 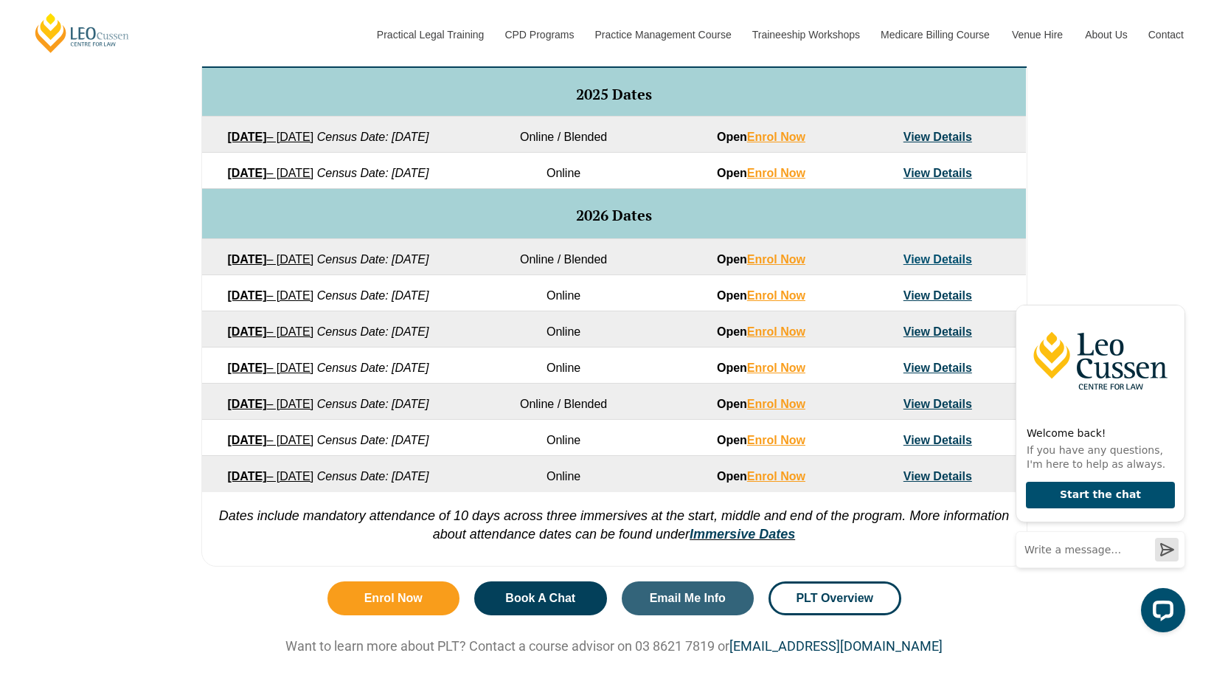 What do you see at coordinates (935, 35) in the screenshot?
I see `a: Medicare Billing Course` at bounding box center [935, 35].